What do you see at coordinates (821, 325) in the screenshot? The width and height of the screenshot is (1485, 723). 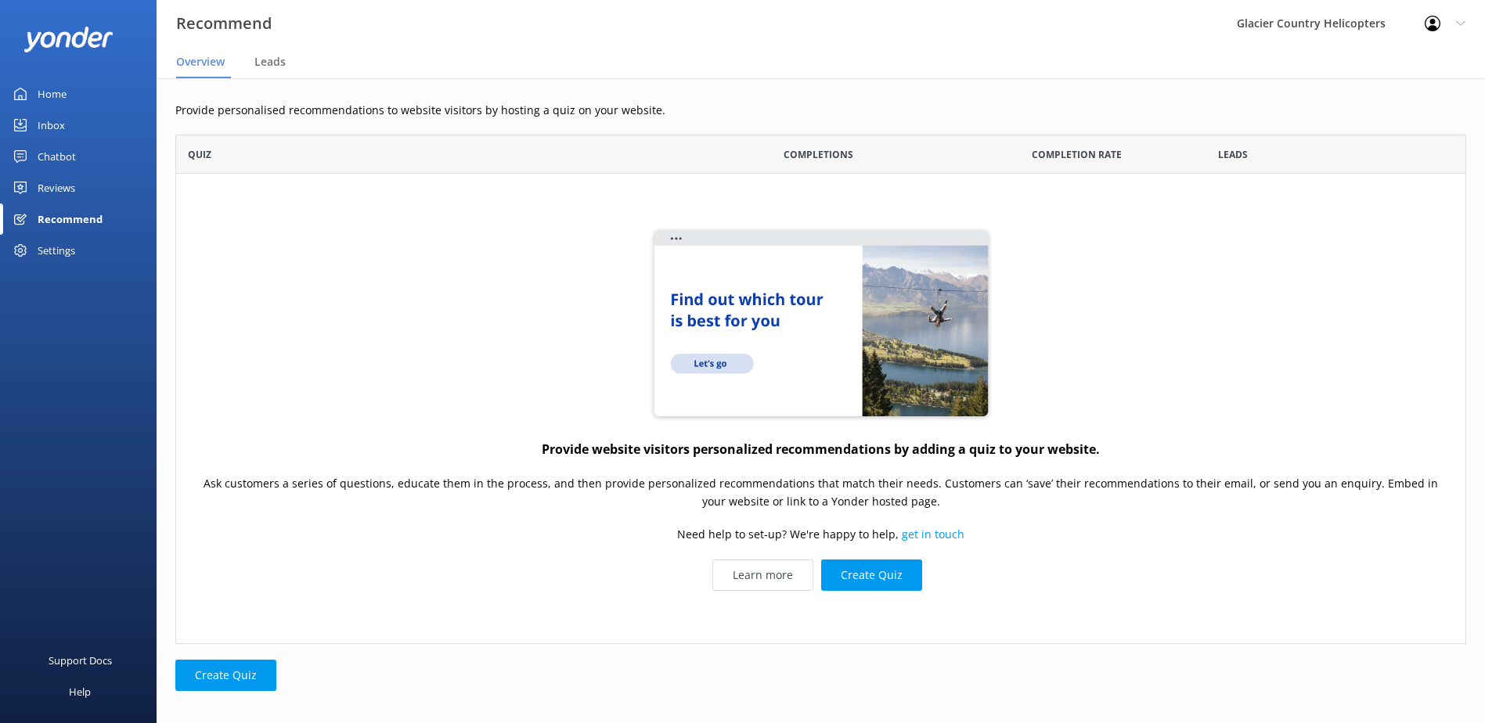 I see `img: quiz-website...` at bounding box center [821, 325].